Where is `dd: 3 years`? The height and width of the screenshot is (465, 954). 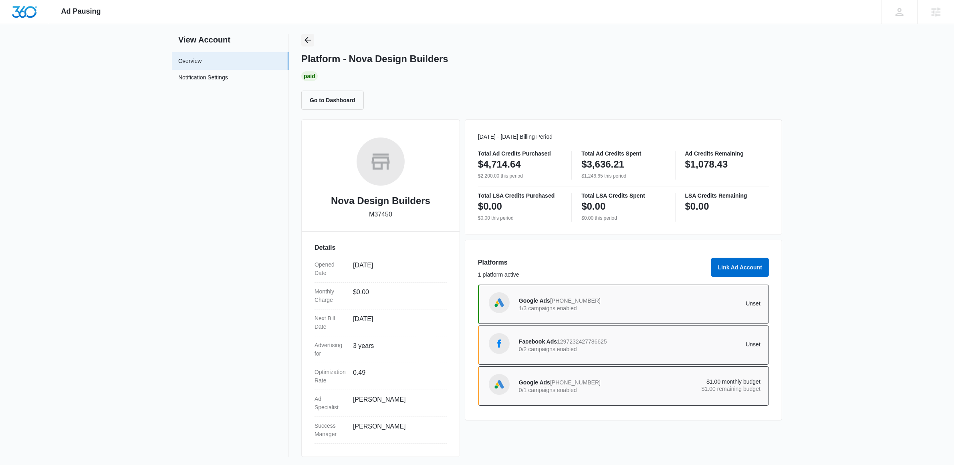 dd: 3 years is located at coordinates (397, 349).